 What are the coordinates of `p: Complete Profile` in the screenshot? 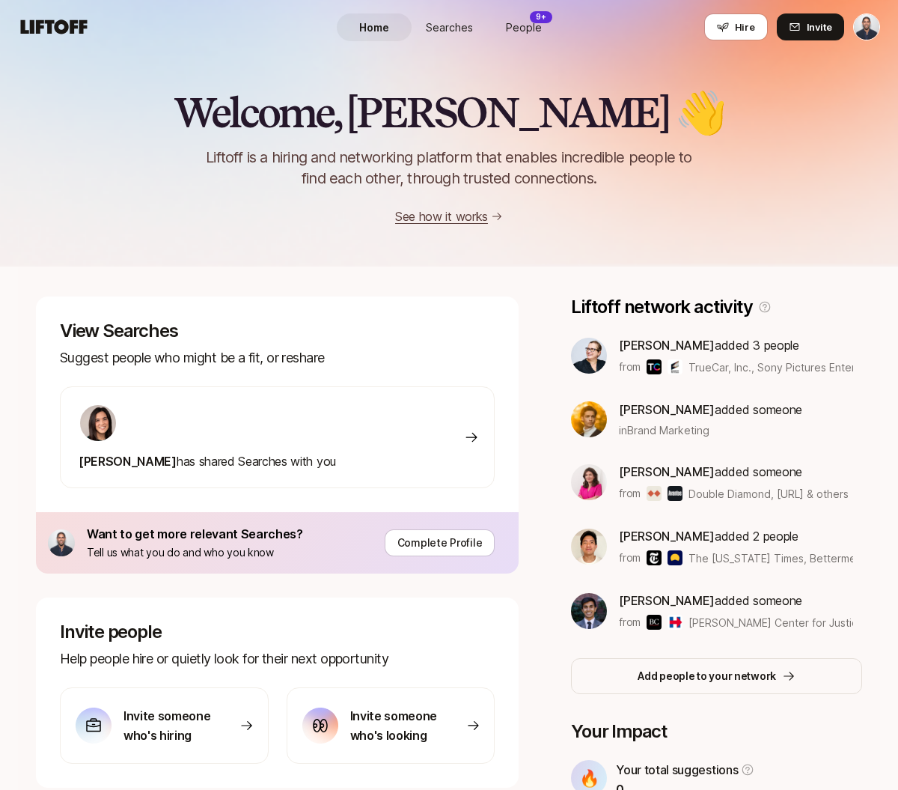 It's located at (440, 543).